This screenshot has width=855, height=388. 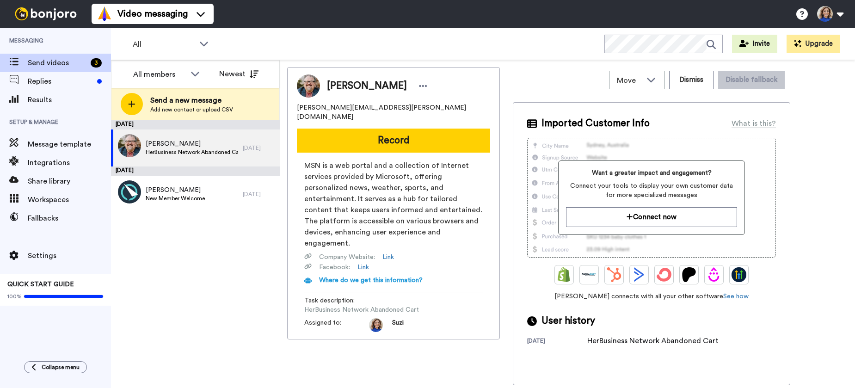 I want to click on img: GoHighLevel, so click(x=739, y=275).